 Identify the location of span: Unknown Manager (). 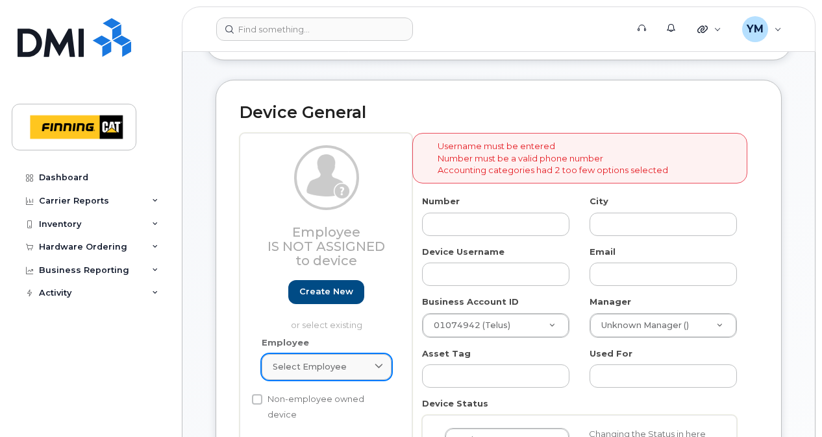
(641, 326).